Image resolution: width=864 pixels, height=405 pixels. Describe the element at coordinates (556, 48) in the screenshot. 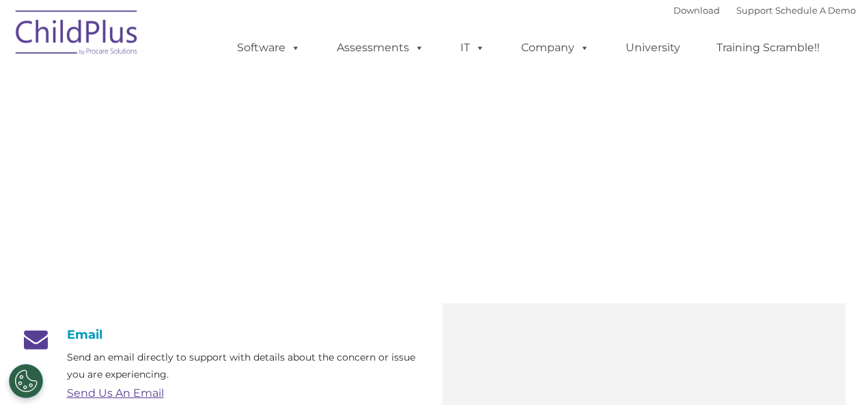

I see `a: Company` at that location.